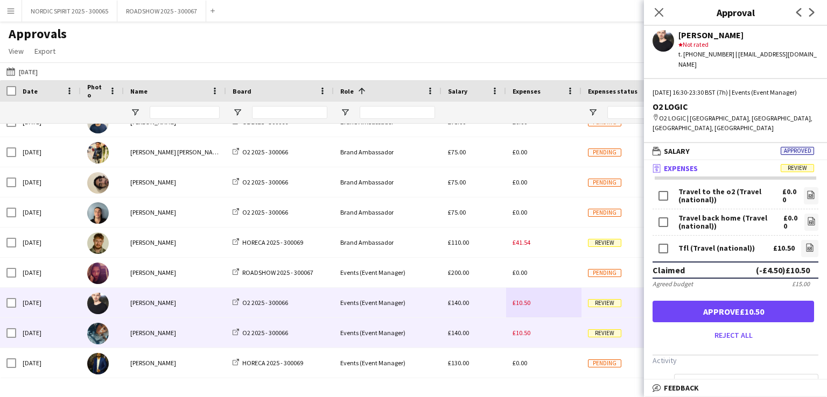 The image size is (827, 397). I want to click on div: Travel to the o2 (Travel (national)), so click(730, 196).